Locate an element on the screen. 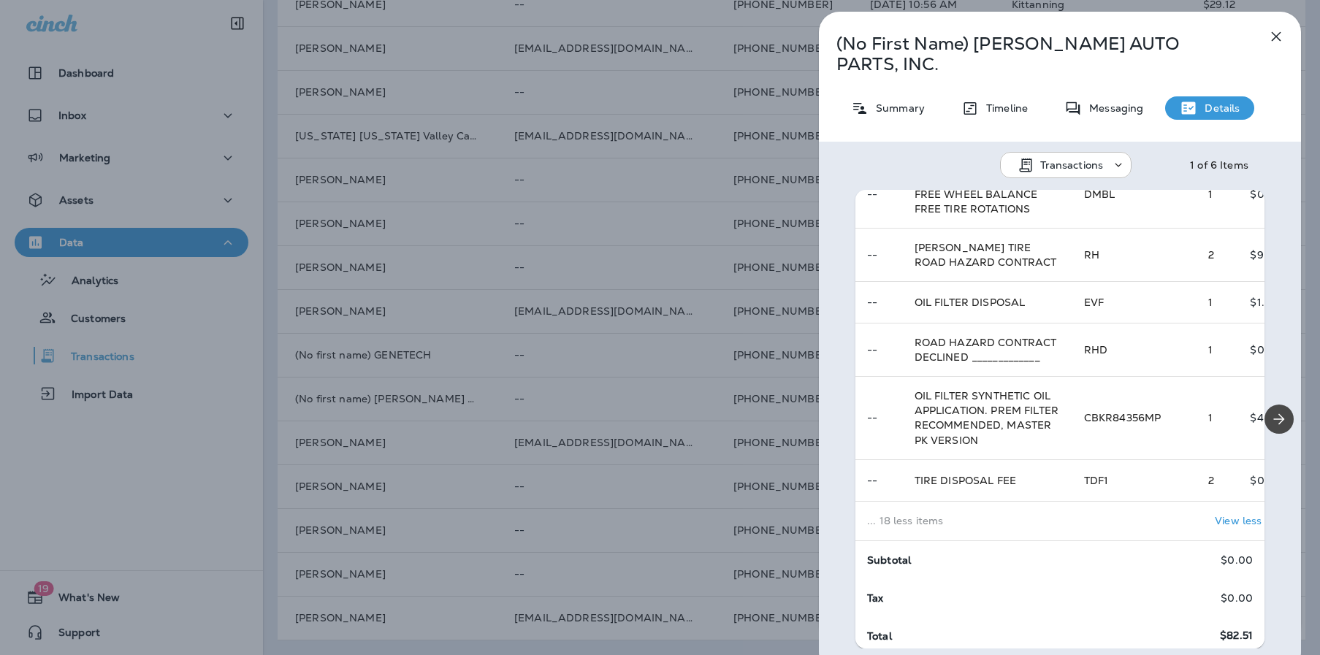 Image resolution: width=1320 pixels, height=655 pixels. span: Tax is located at coordinates (875, 598).